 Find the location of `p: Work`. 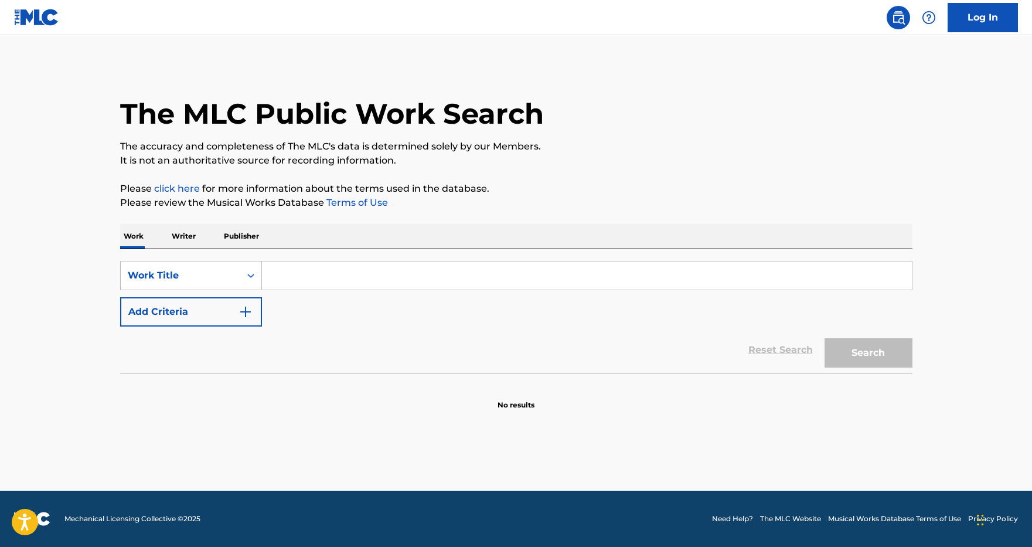

p: Work is located at coordinates (134, 236).